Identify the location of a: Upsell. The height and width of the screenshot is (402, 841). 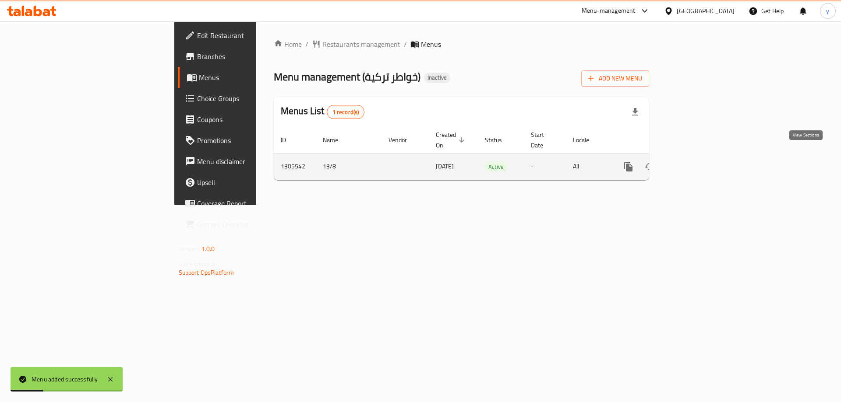
(246, 183).